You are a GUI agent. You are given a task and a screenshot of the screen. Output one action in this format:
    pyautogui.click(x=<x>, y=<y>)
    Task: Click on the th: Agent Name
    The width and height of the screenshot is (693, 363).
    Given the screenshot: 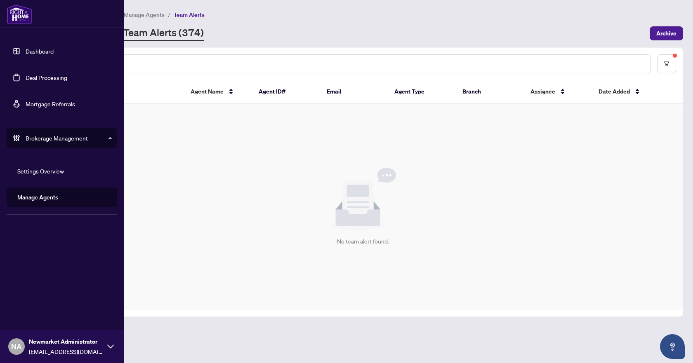 What is the action you would take?
    pyautogui.click(x=218, y=92)
    